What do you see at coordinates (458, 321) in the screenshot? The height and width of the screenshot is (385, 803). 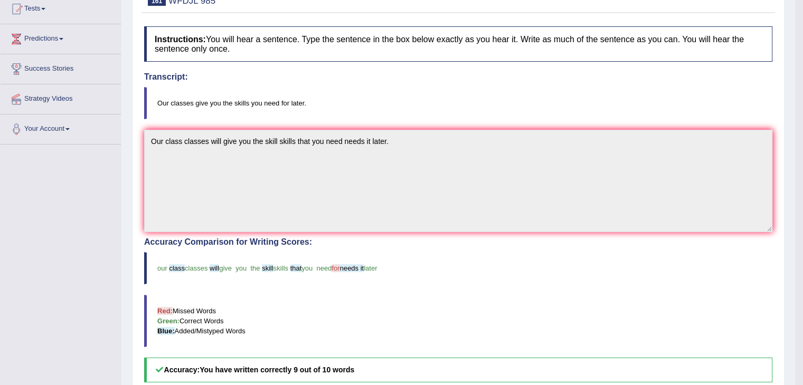 I see `blockquote: Missed Words Correct Words Added/Mistyped Words` at bounding box center [458, 321].